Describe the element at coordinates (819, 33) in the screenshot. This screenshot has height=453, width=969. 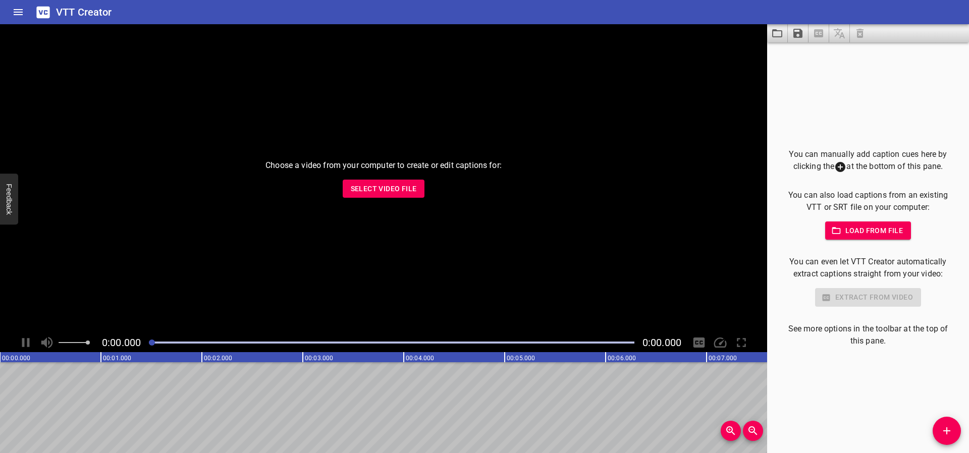
I see `span: Select a video in the pane to the left, then you can automatically extract captions.` at that location.